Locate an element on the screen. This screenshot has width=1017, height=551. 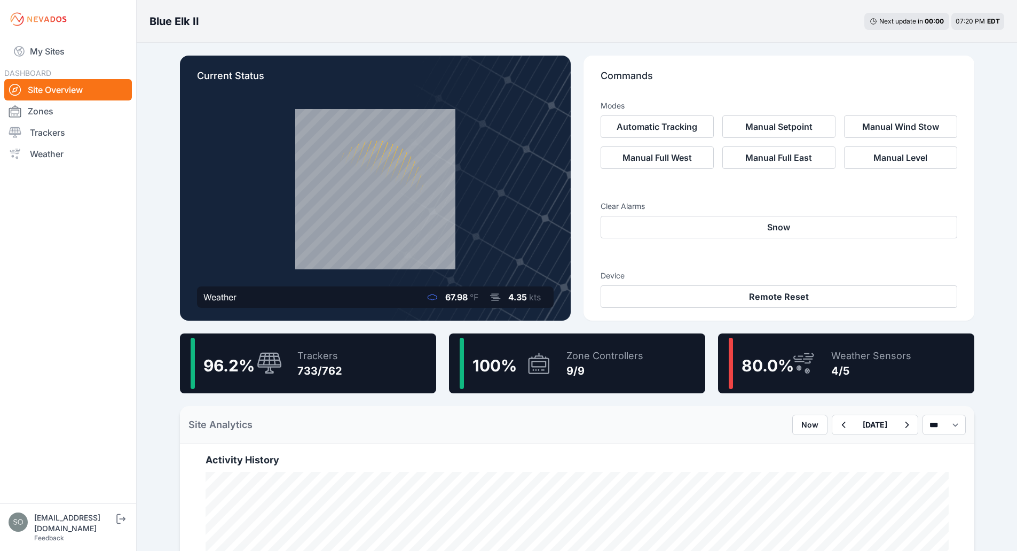
button: Manual Full West is located at coordinates (657, 158).